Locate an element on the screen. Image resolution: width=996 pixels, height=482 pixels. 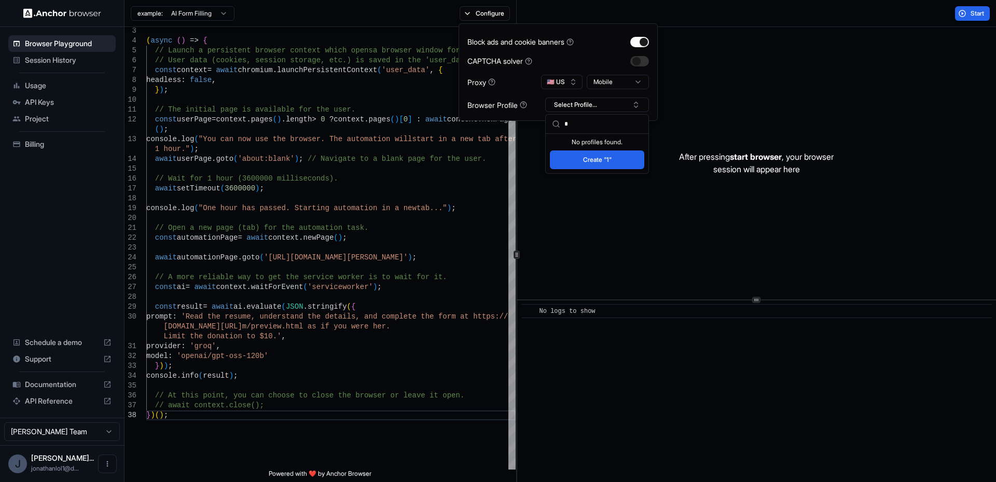
div: 15 is located at coordinates (130, 169).